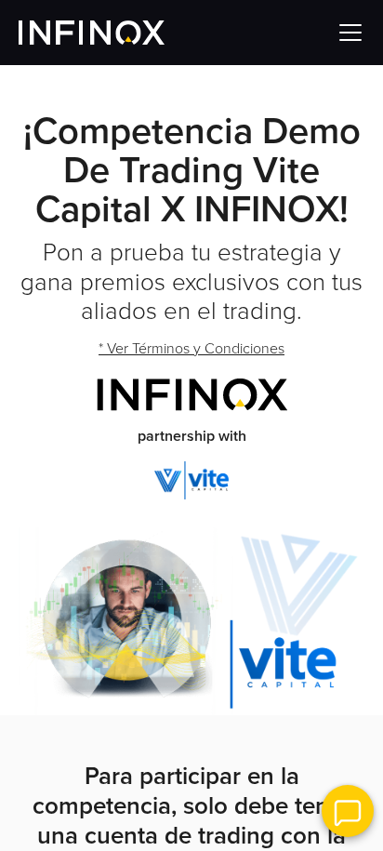  Describe the element at coordinates (192, 436) in the screenshot. I see `span: partnership with` at that location.